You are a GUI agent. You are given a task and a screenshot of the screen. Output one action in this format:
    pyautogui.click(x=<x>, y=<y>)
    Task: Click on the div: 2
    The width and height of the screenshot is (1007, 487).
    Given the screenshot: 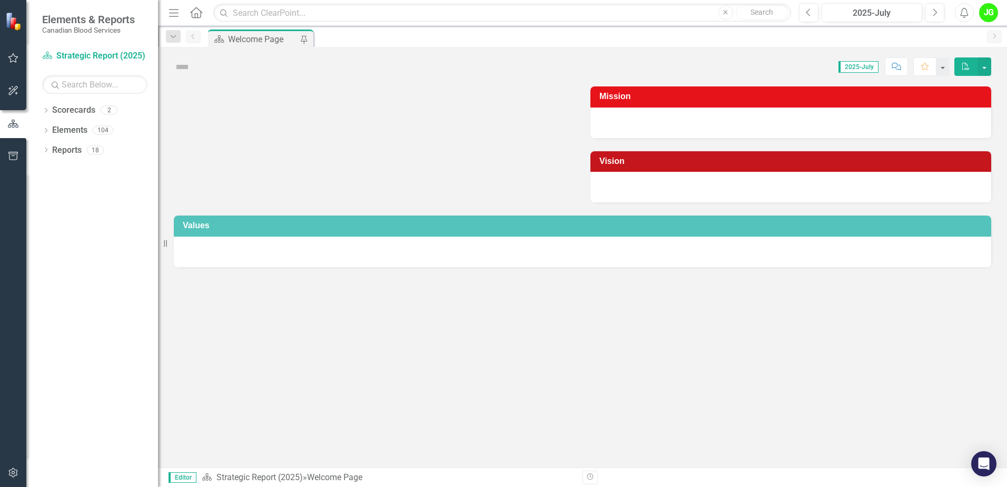 What is the action you would take?
    pyautogui.click(x=109, y=110)
    